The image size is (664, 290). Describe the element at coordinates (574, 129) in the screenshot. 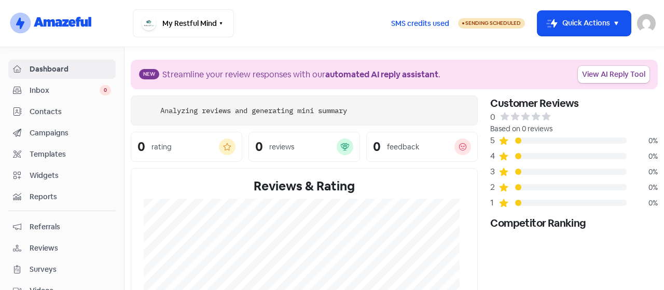

I see `div: Based on 0 reviews` at that location.